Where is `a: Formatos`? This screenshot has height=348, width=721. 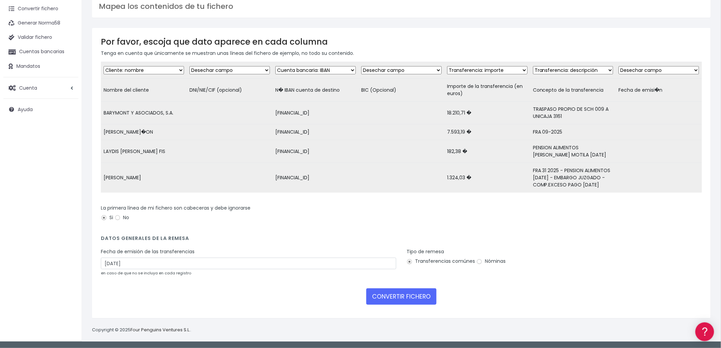
a: Formatos is located at coordinates (68, 91).